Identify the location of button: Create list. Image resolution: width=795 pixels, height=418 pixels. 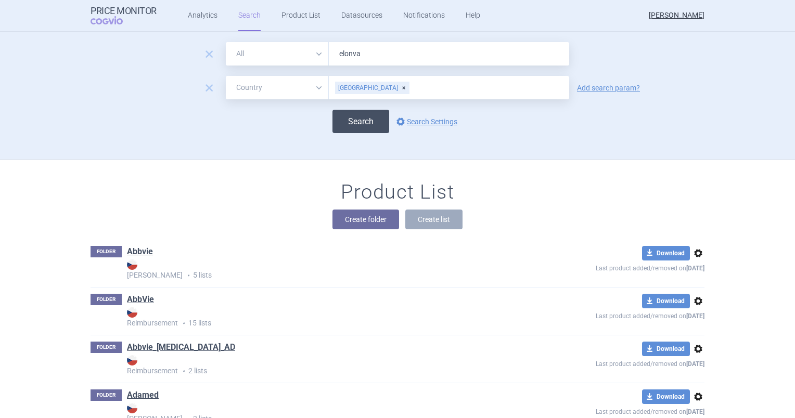
(434, 219).